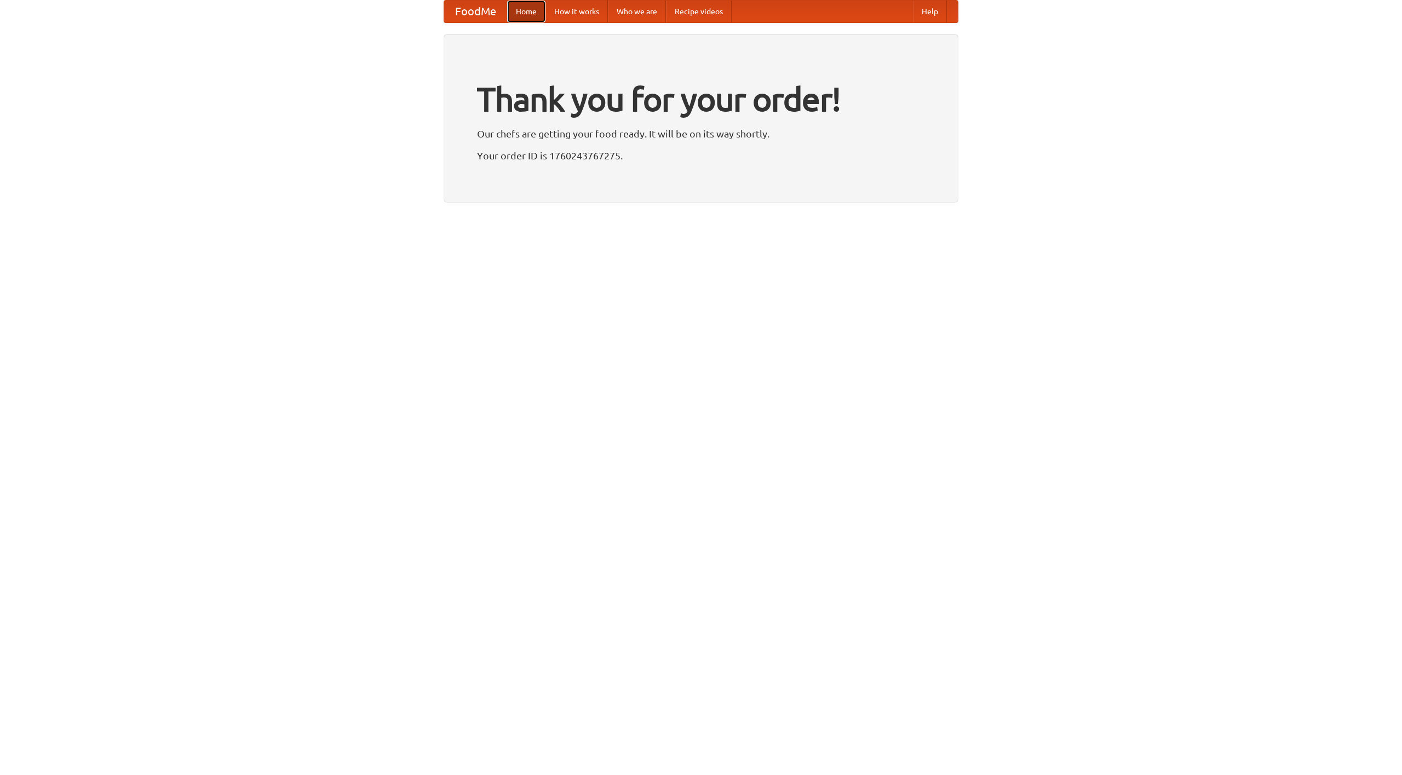  Describe the element at coordinates (577, 11) in the screenshot. I see `a: How it works` at that location.